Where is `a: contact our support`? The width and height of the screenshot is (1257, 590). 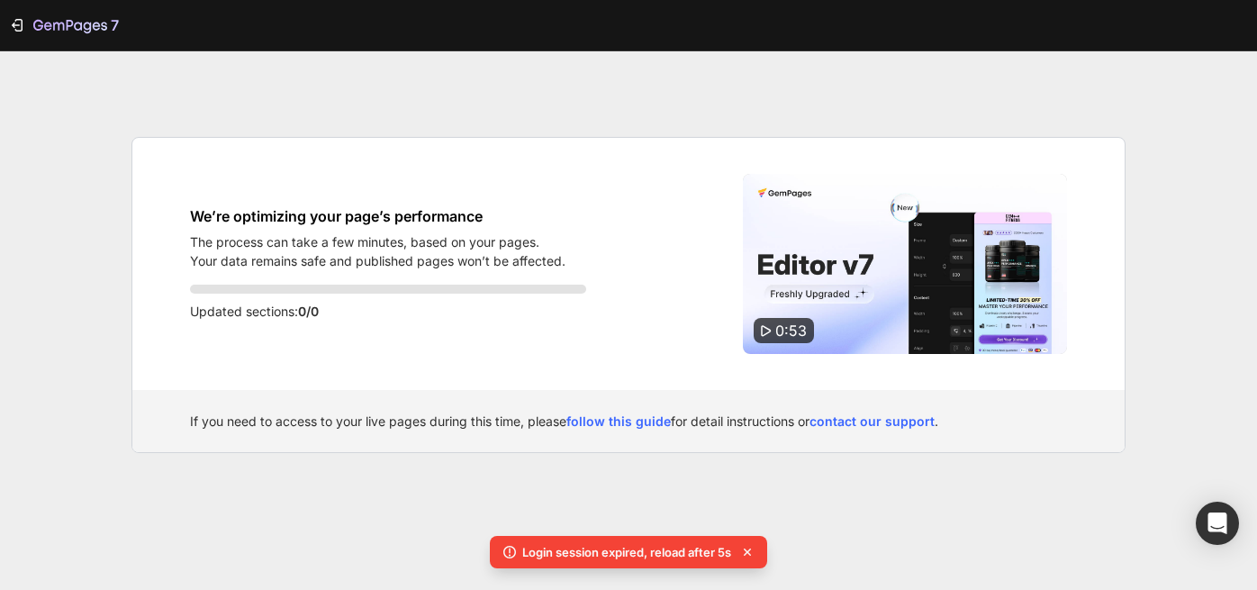
a: contact our support is located at coordinates (871, 420).